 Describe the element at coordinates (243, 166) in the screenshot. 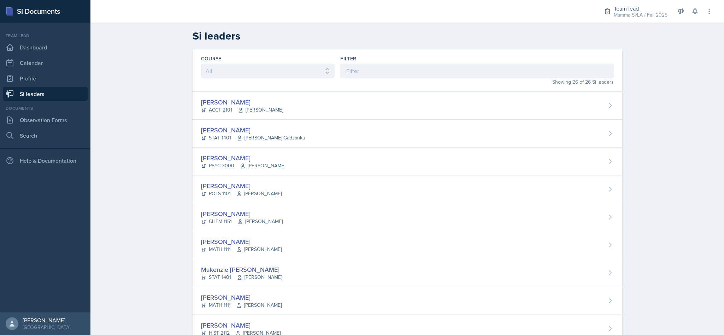

I see `div: PSYC 3000` at that location.